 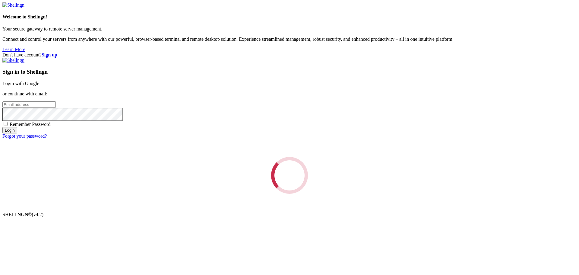 I want to click on h4: Welcome to Shellngn!, so click(x=289, y=17).